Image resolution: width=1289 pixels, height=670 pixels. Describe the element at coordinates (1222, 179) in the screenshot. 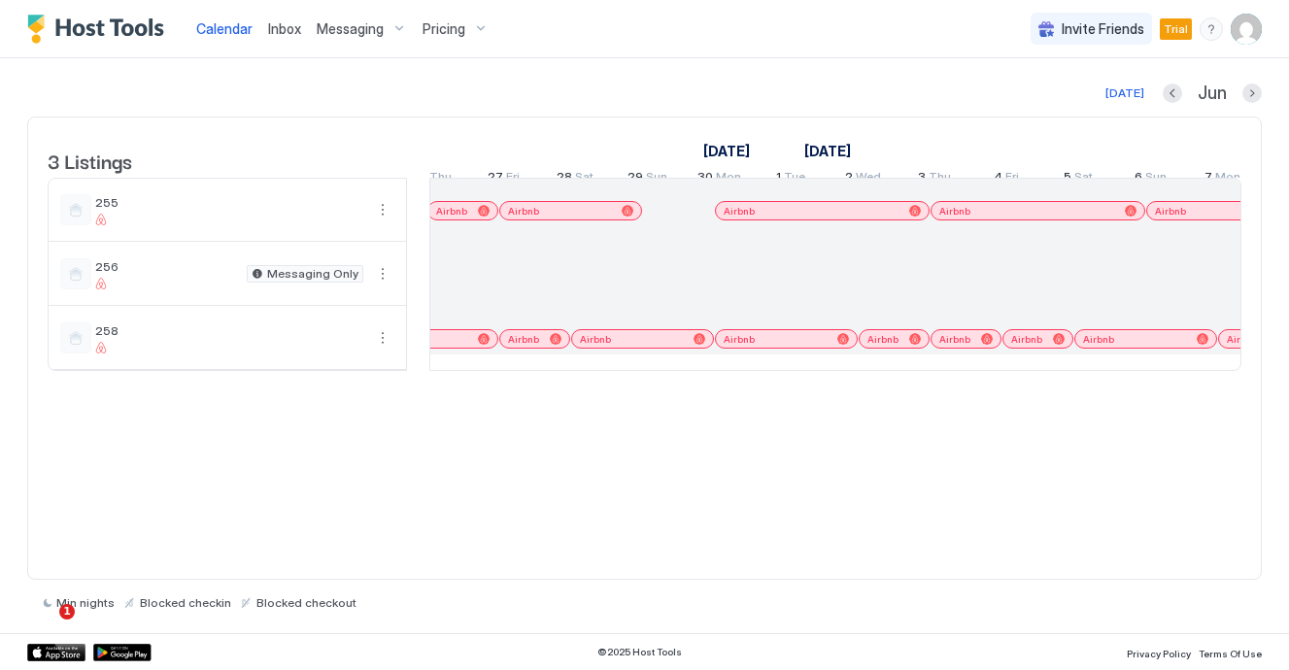

I see `a: July 7, 2025` at that location.